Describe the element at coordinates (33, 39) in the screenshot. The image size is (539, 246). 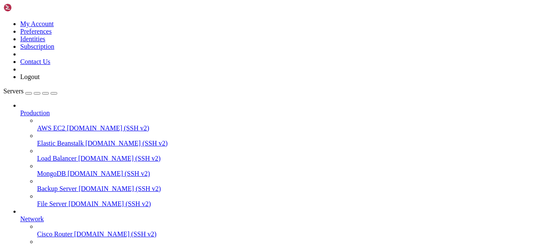
I see `a: Identities` at that location.